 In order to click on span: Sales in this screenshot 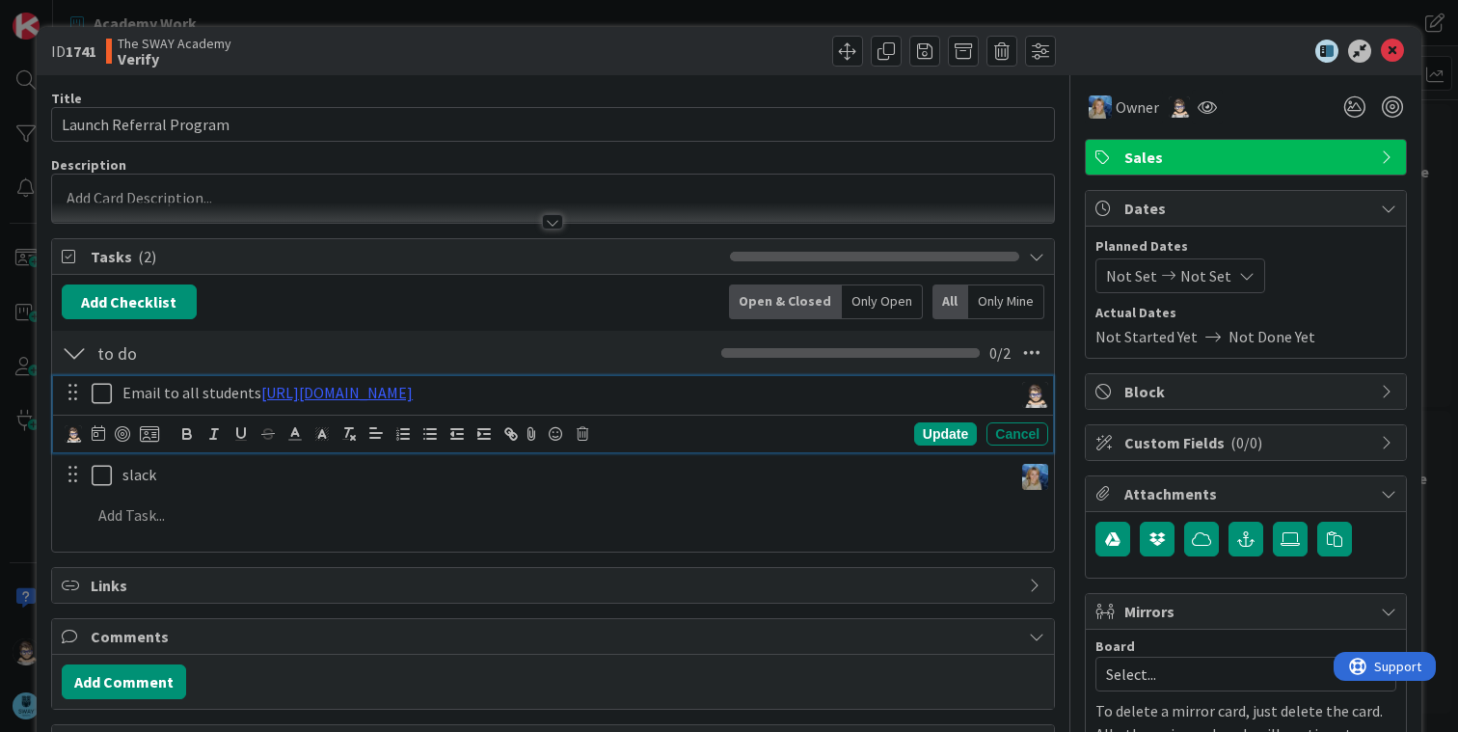, I will do `click(1248, 157)`.